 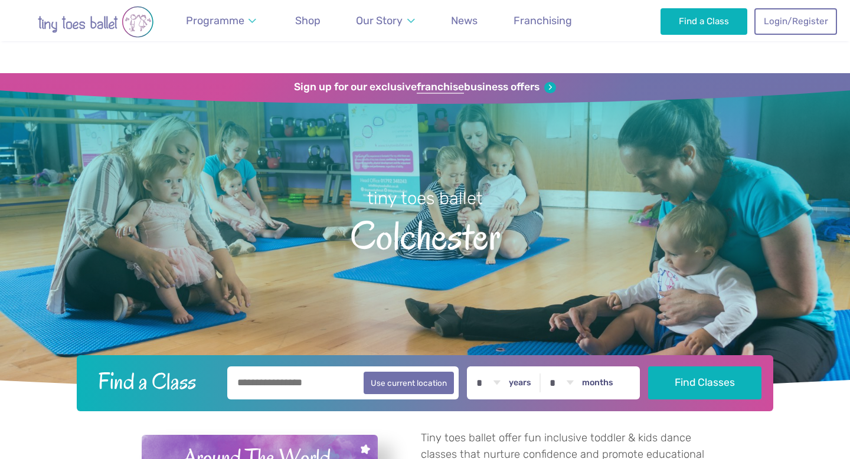 I want to click on span: Franchising, so click(x=543, y=20).